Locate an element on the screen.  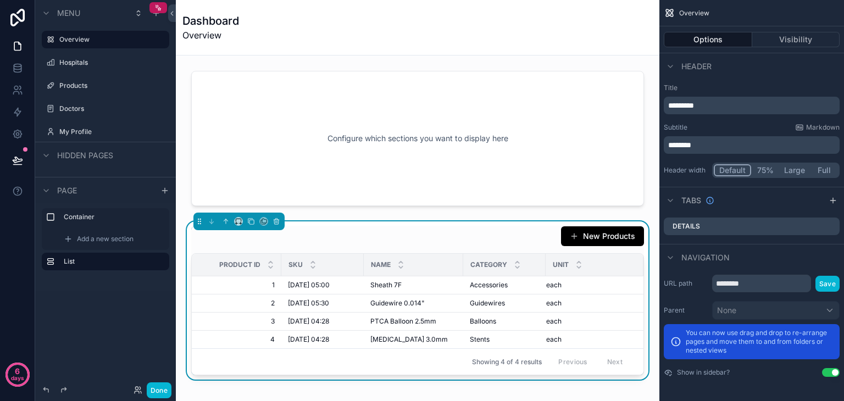
label: Details is located at coordinates (687, 226).